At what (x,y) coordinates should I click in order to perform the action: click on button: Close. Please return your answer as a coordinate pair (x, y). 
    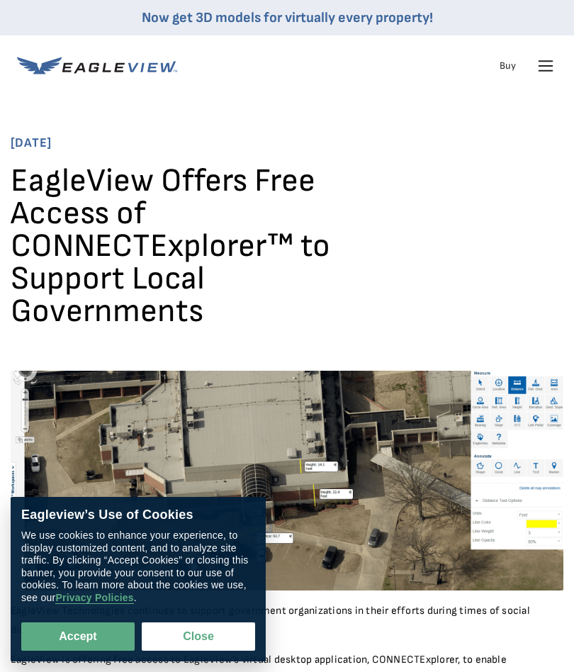
    Looking at the image, I should click on (199, 637).